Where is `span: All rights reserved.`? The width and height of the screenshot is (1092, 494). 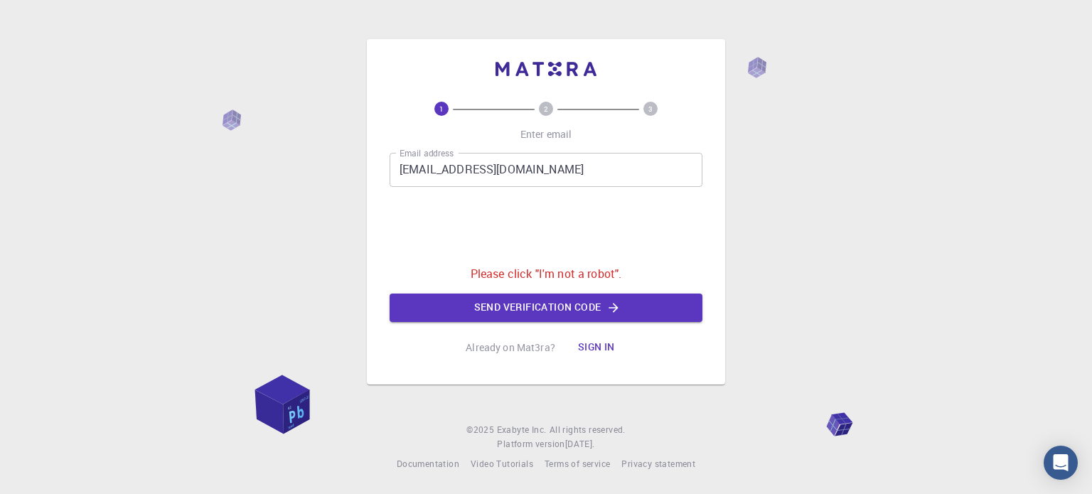 span: All rights reserved. is located at coordinates (587, 430).